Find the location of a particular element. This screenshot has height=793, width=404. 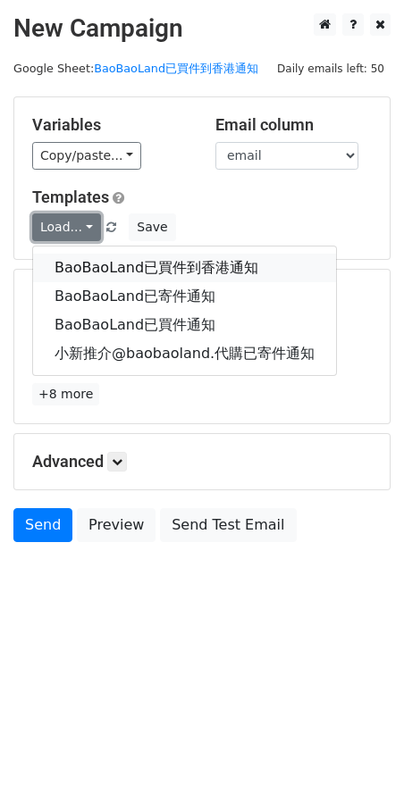

a: Send is located at coordinates (43, 525).